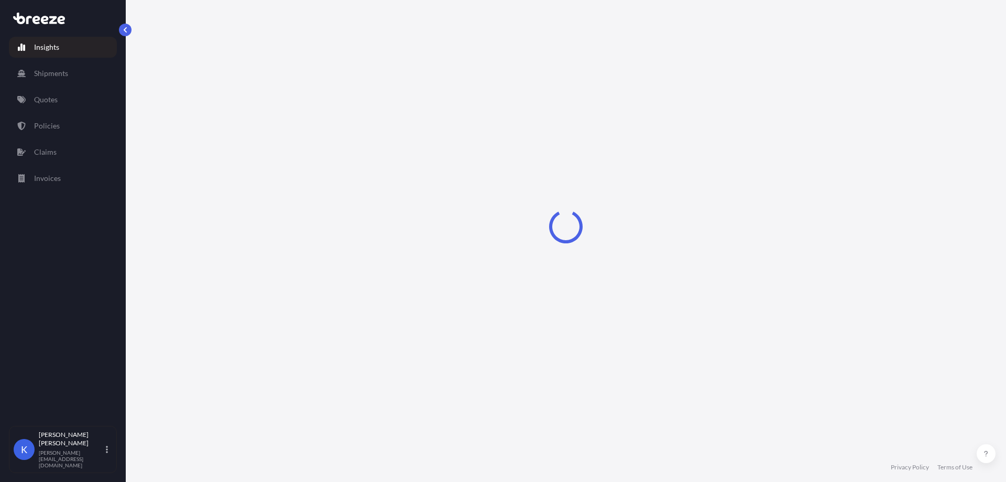  Describe the element at coordinates (63, 152) in the screenshot. I see `a: Claims` at that location.